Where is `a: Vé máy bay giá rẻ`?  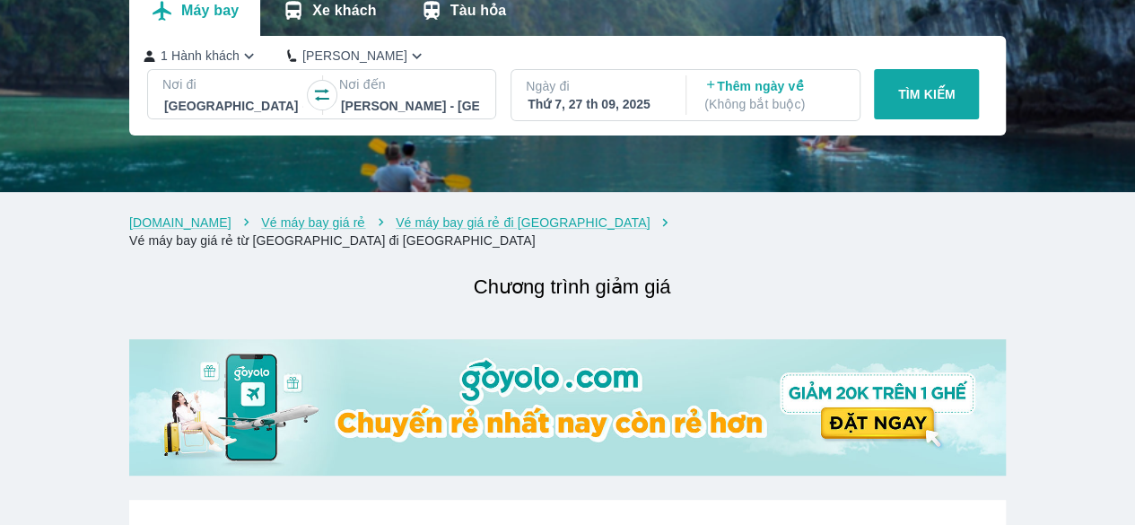
a: Vé máy bay giá rẻ is located at coordinates (313, 223).